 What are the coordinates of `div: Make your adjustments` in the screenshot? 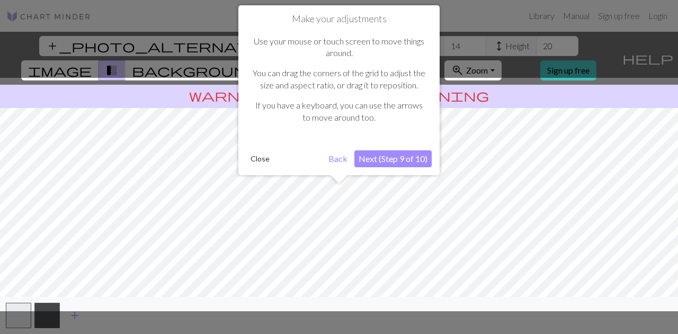 It's located at (339, 90).